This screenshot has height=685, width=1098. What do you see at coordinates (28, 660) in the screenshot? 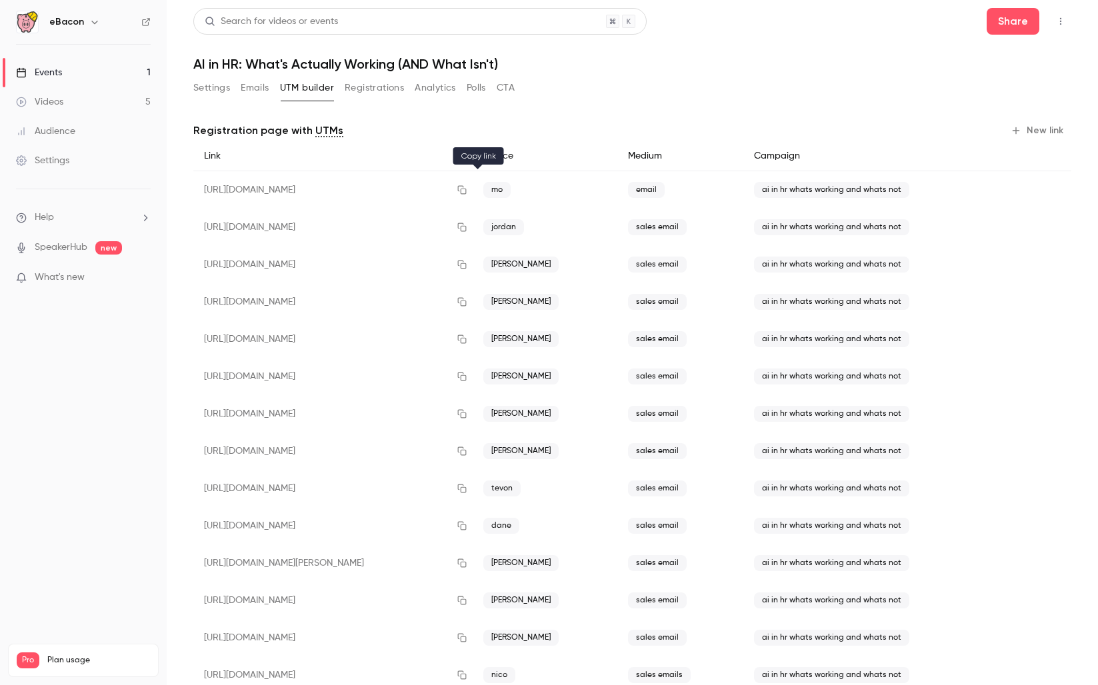
I see `span: Pro` at bounding box center [28, 660].